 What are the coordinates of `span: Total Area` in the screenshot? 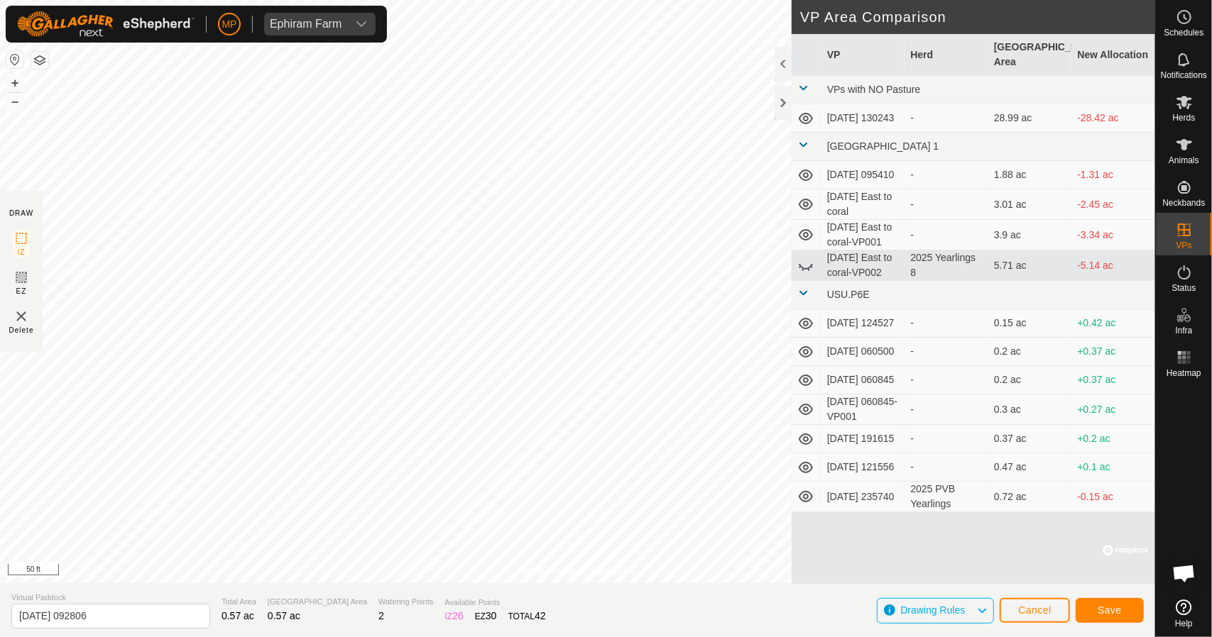 It's located at (238, 602).